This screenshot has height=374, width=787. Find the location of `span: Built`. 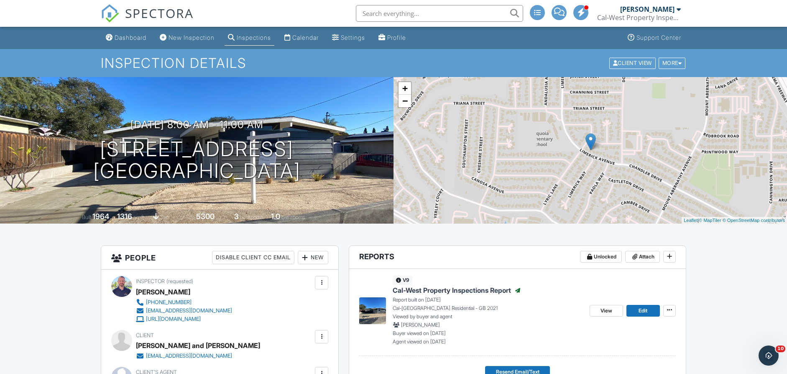

span: Built is located at coordinates (87, 217).